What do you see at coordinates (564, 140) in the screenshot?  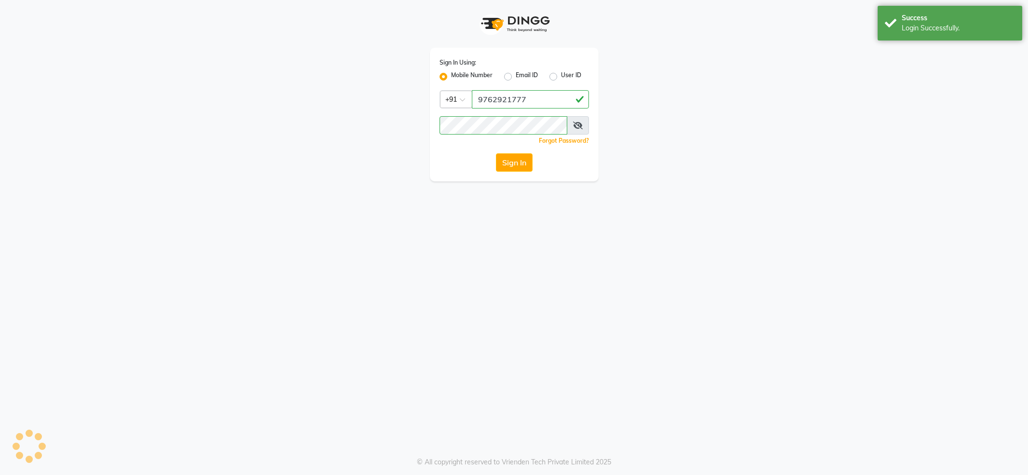 I see `a: Forgot Password?` at bounding box center [564, 140].